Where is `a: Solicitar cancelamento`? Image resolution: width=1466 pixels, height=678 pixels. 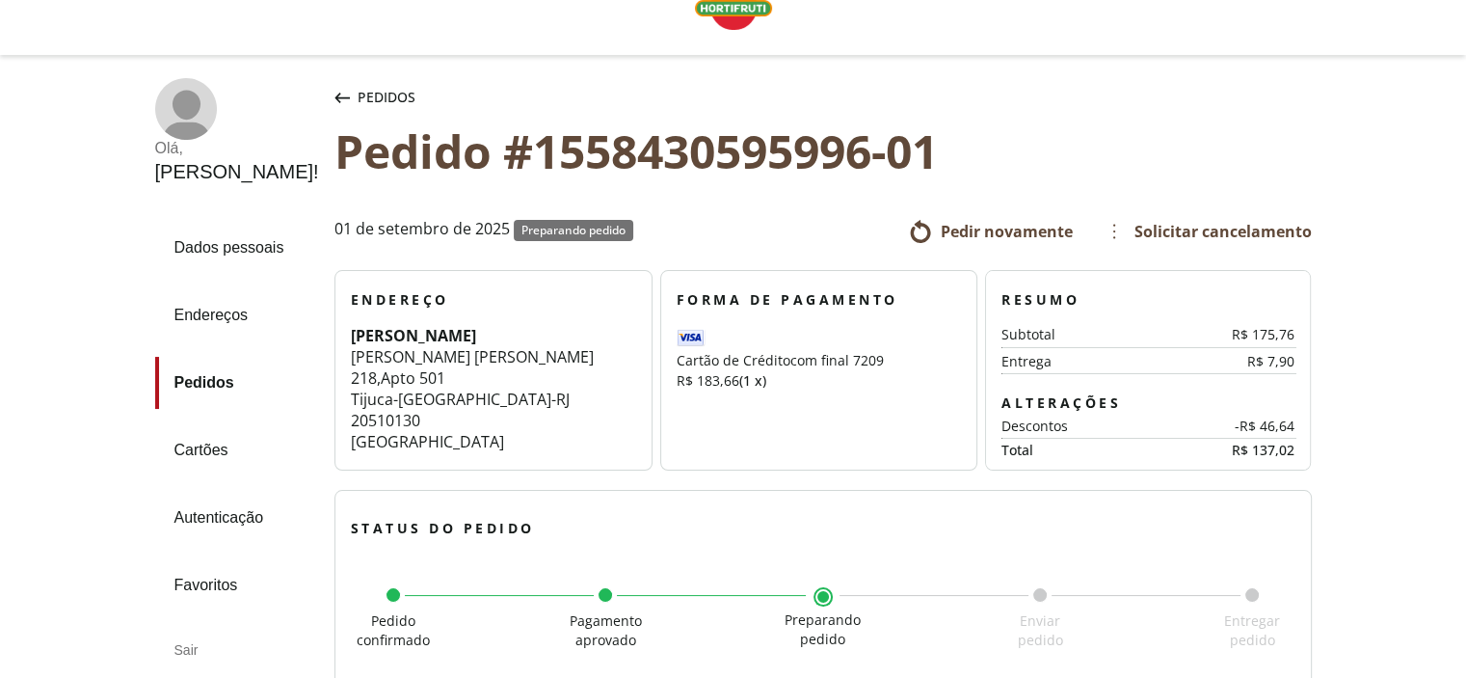
a: Solicitar cancelamento is located at coordinates (1207, 231).